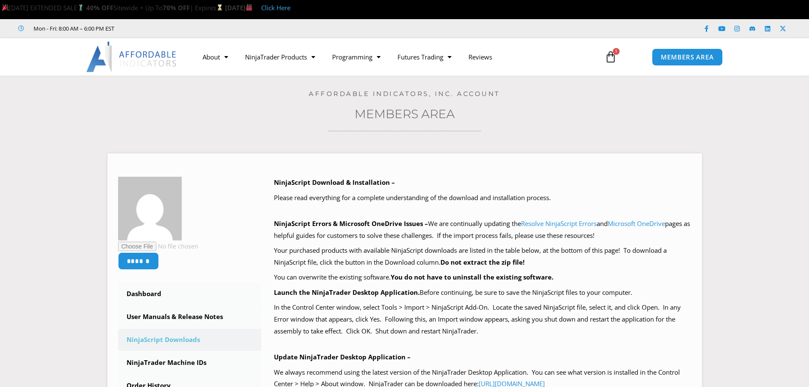 Image resolution: width=809 pixels, height=387 pixels. Describe the element at coordinates (404, 93) in the screenshot. I see `a: Affordable Indicators, Inc. Account` at that location.